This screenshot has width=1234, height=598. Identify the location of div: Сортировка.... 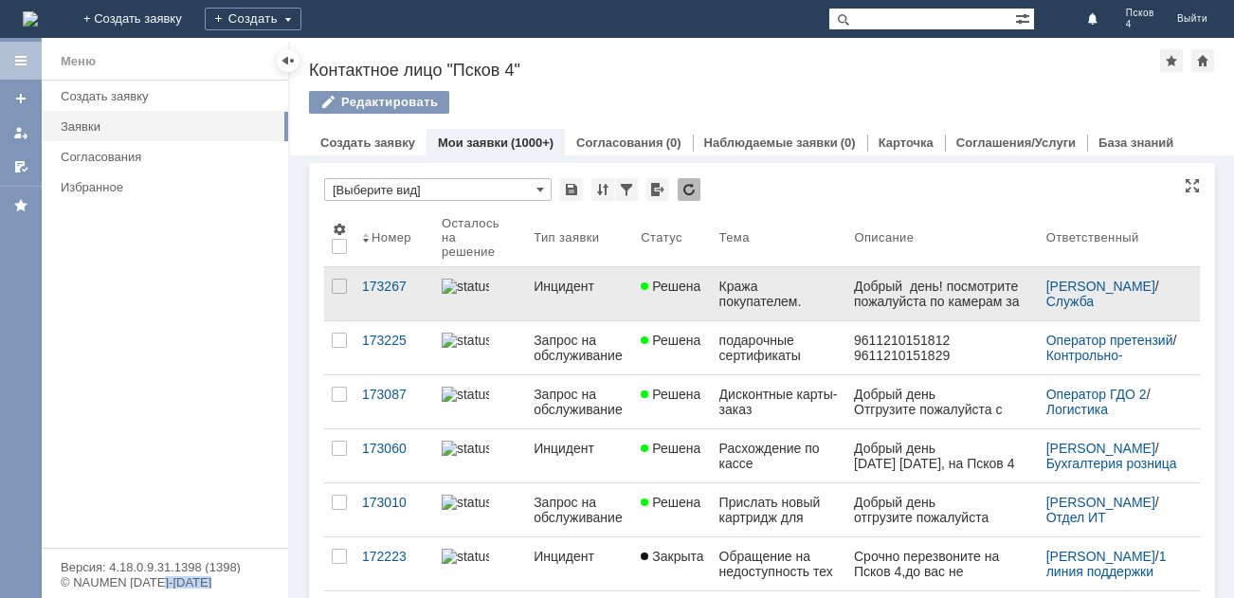
(603, 189).